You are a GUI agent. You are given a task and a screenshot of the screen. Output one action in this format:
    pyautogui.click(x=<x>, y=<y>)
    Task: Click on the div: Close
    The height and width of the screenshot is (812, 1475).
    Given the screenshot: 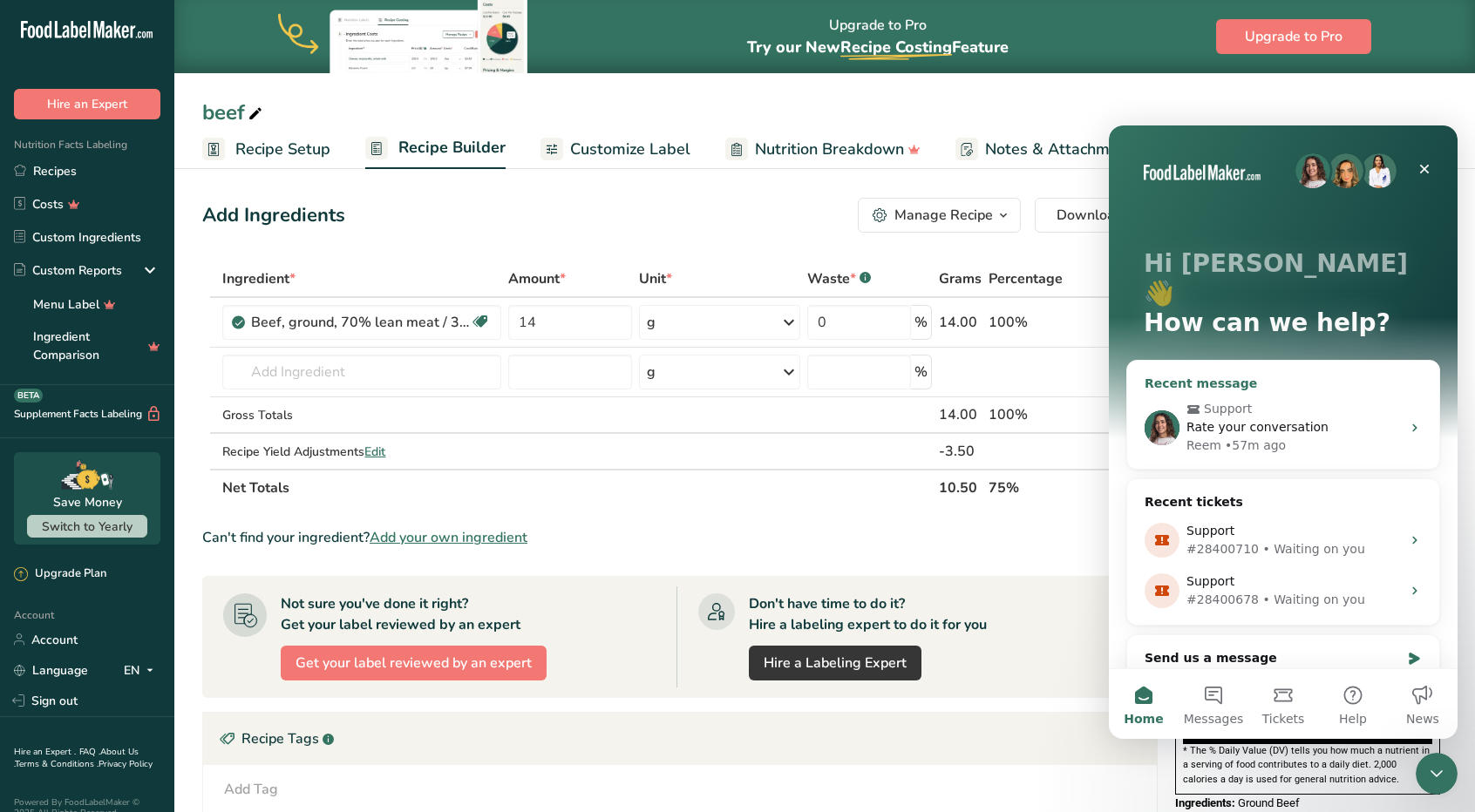 What is the action you would take?
    pyautogui.click(x=316, y=43)
    